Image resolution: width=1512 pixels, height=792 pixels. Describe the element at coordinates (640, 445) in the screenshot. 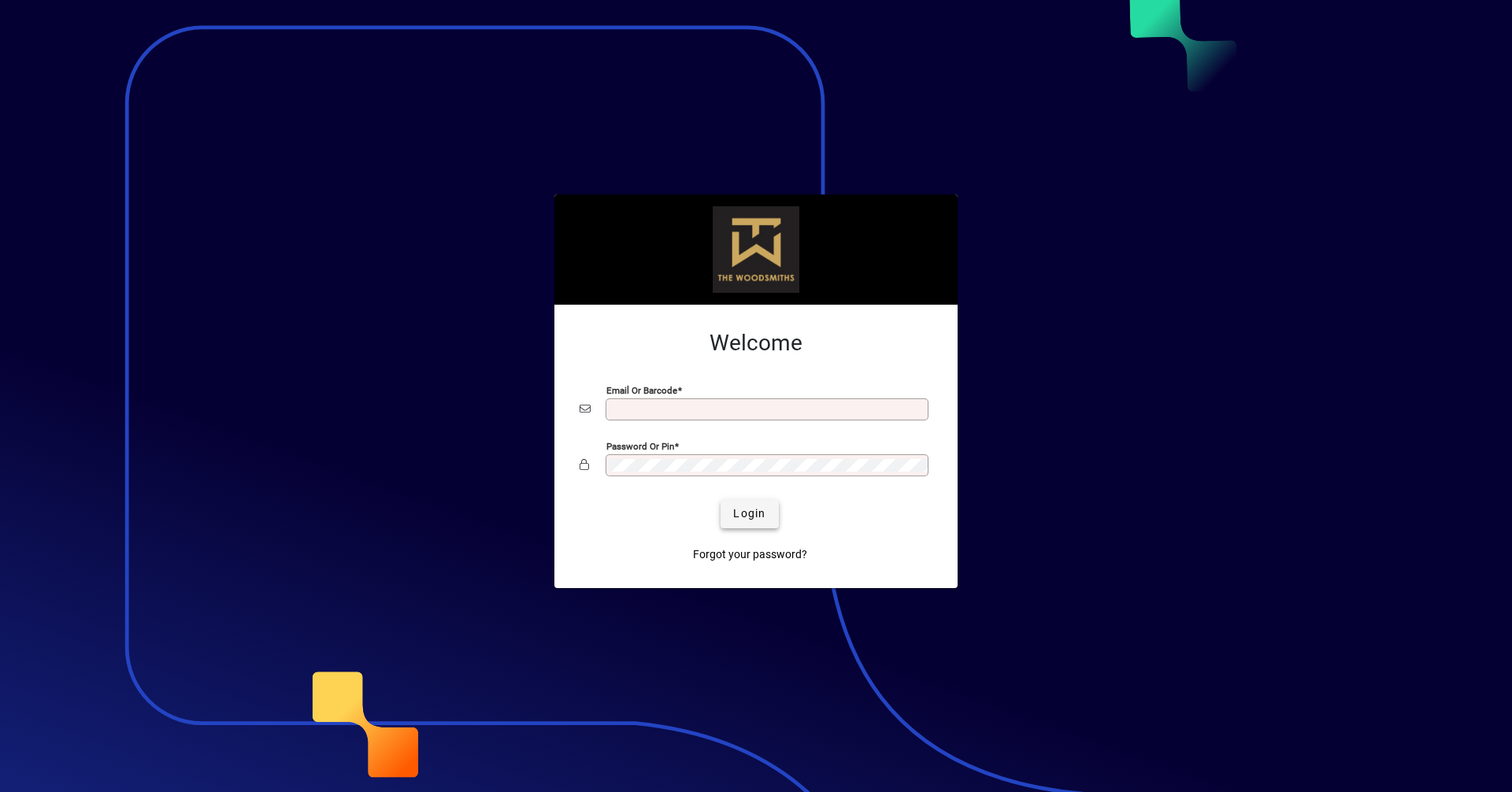

I see `mat-label: Password or Pin` at that location.